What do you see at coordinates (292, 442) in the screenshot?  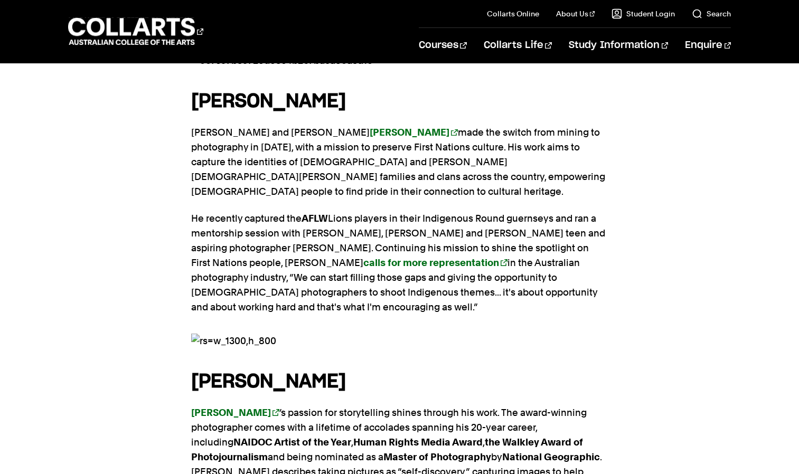 I see `strong: NAIDOC Artist of the Year` at bounding box center [292, 442].